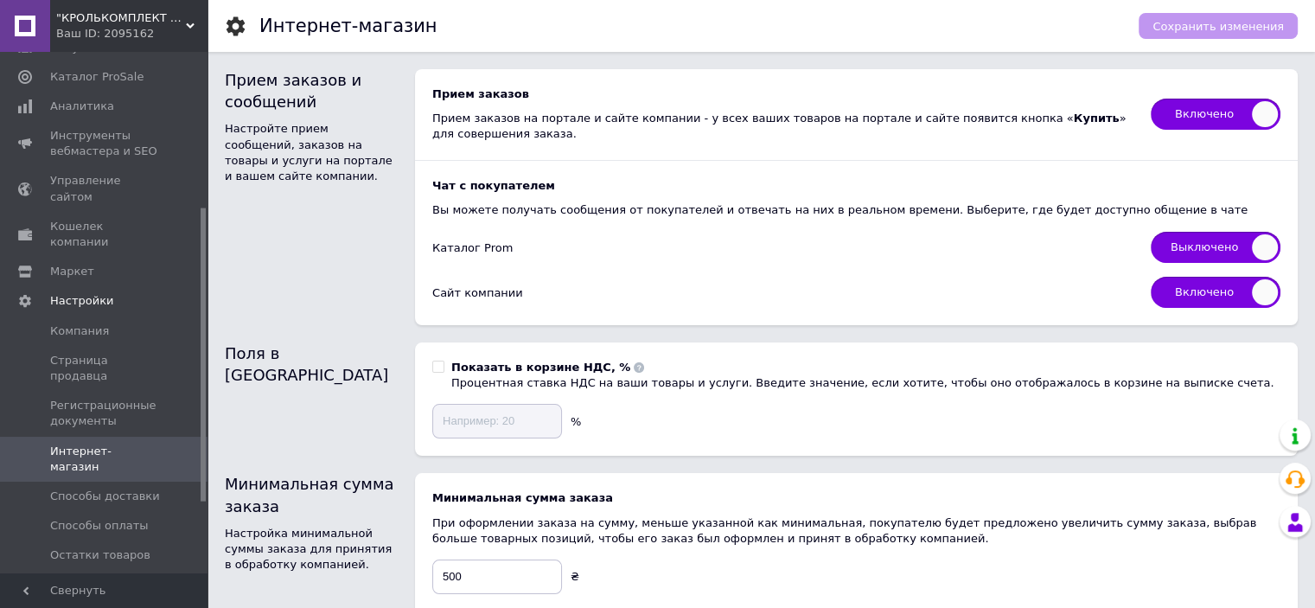  I want to click on div: Каталог Prom, so click(782, 248).